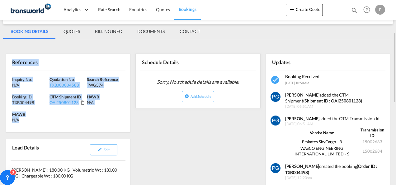  Describe the element at coordinates (100, 149) in the screenshot. I see `md-icon: icon-pencil` at that location.